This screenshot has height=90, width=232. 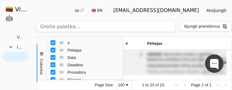 What do you see at coordinates (85, 57) in the screenshot?
I see `div: Data Column` at bounding box center [85, 57].